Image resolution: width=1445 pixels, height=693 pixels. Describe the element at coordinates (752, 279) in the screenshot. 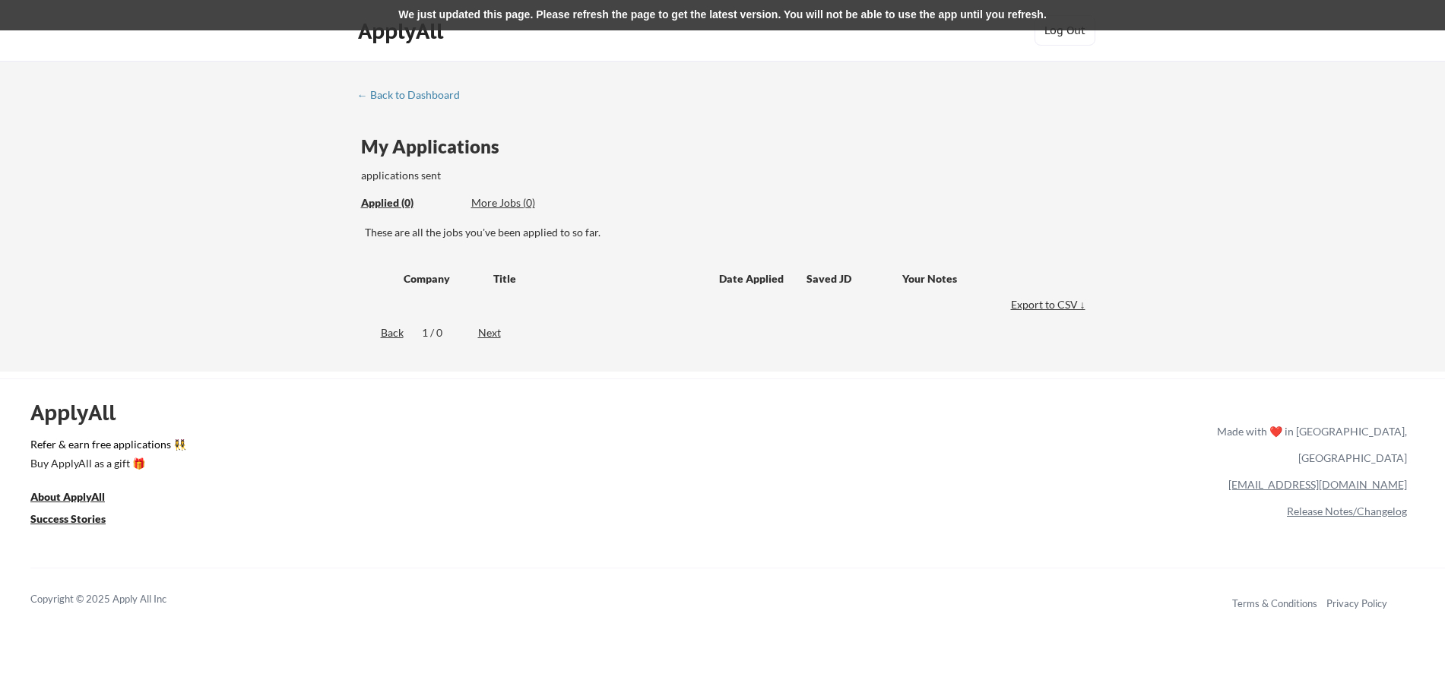

I see `div: Date Applied` at that location.